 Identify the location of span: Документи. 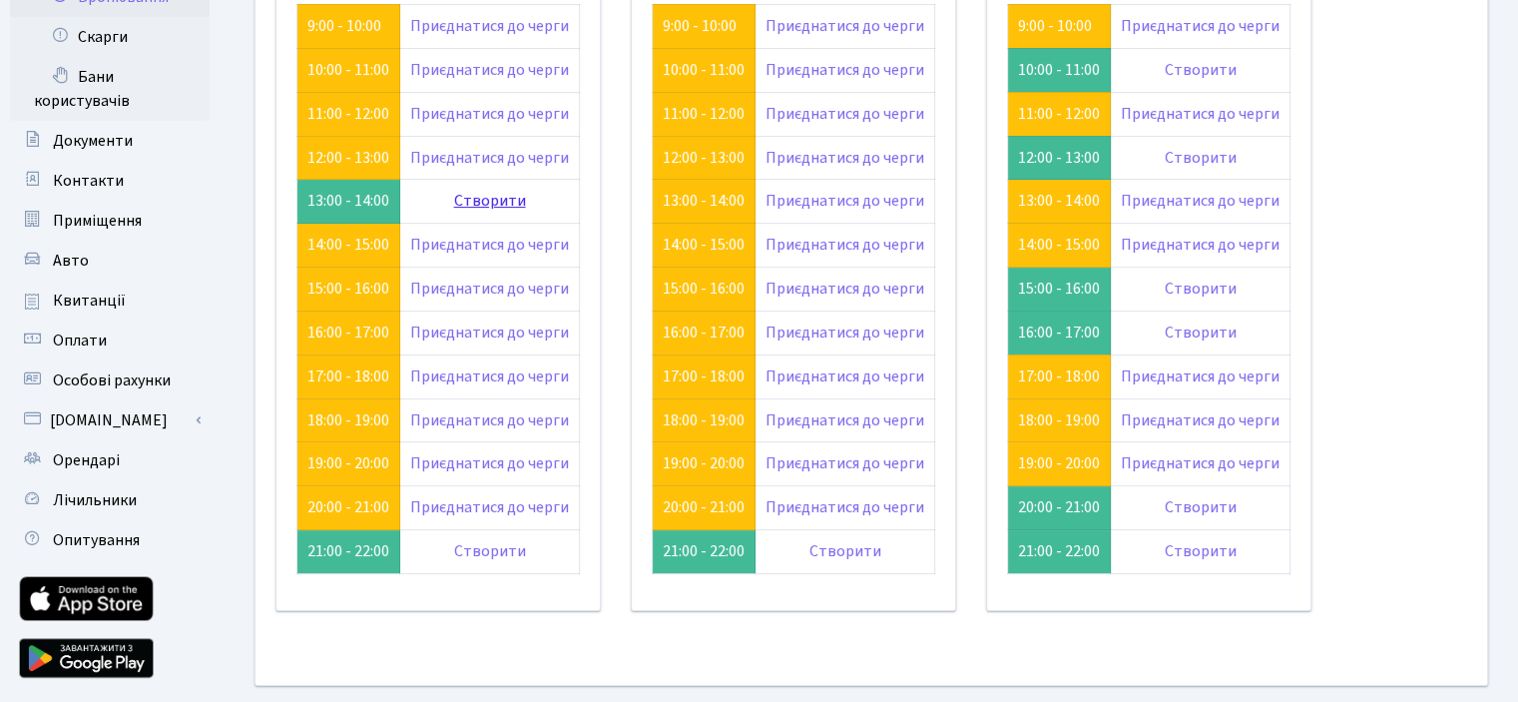
(93, 141).